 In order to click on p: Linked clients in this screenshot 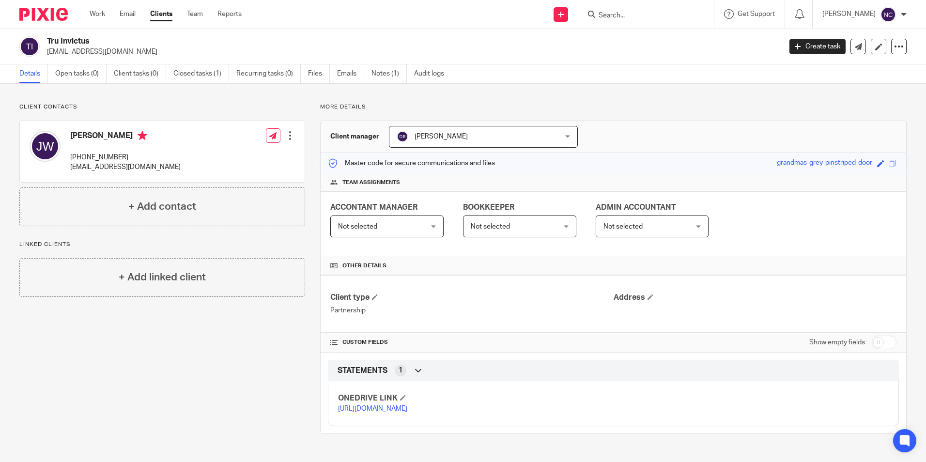, I will do `click(162, 245)`.